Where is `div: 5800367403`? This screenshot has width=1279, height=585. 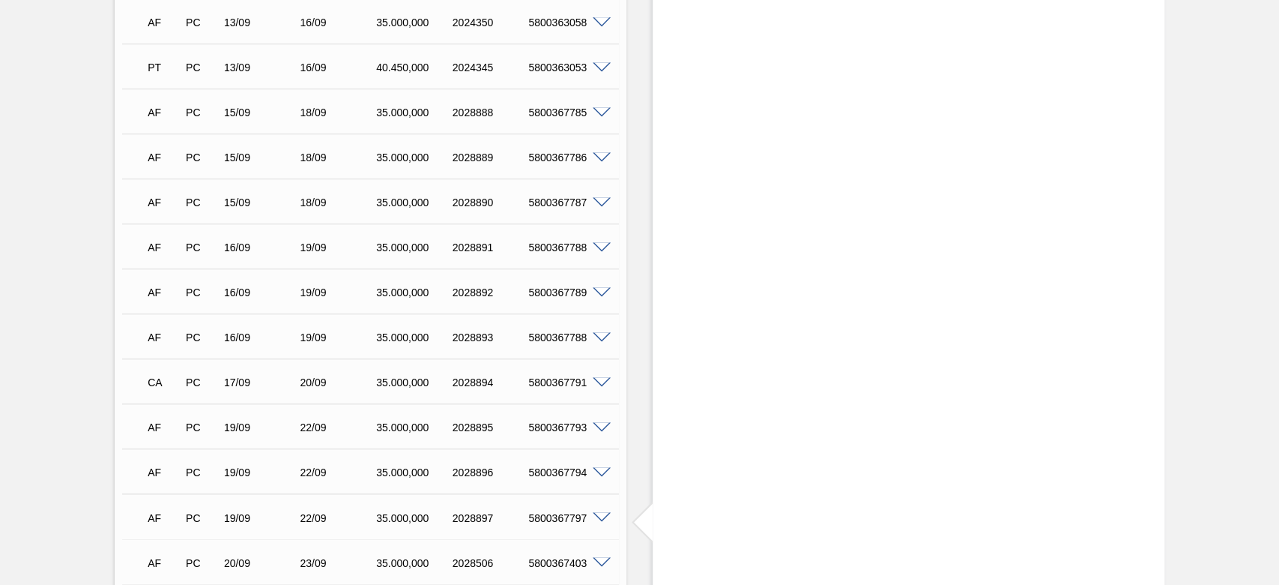 div: 5800367403 is located at coordinates (567, 562).